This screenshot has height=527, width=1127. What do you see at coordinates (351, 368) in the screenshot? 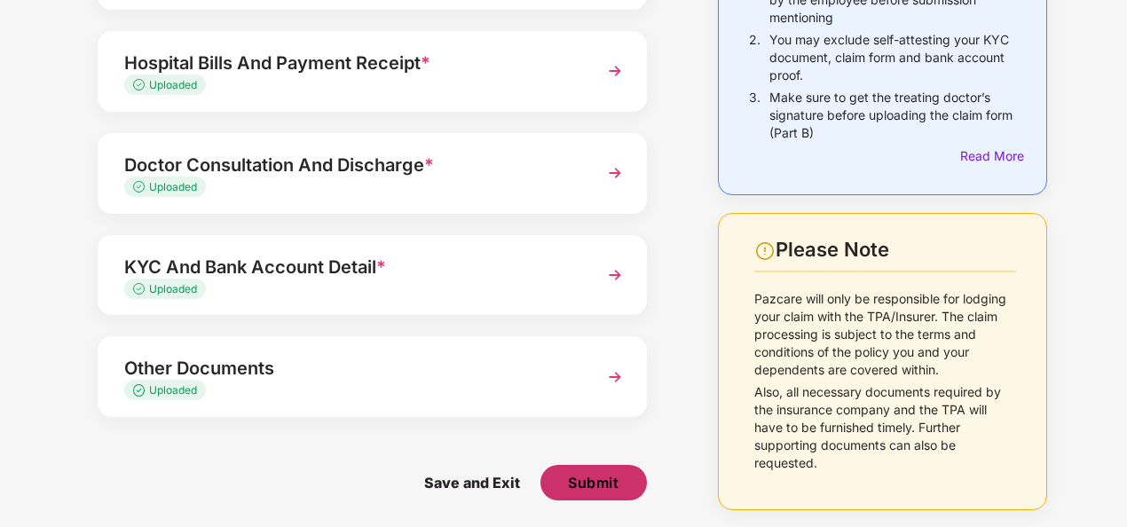
I see `div: Other Documents` at bounding box center [351, 368].